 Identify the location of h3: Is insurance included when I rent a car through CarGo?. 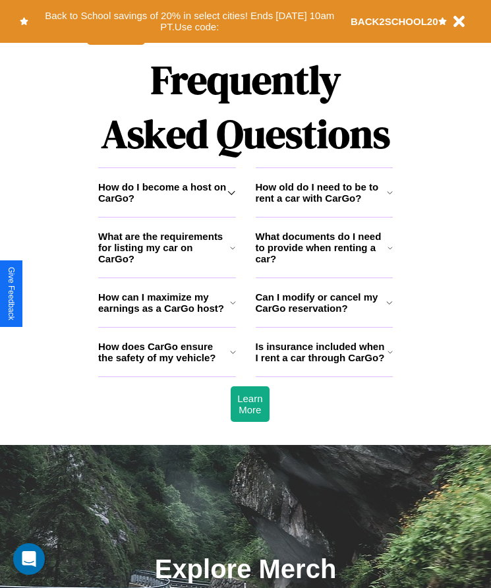
(322, 352).